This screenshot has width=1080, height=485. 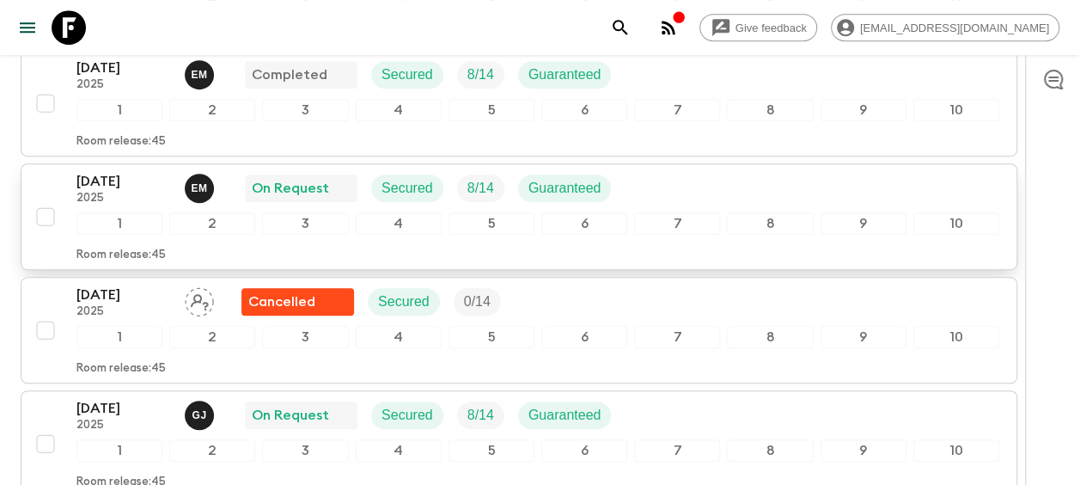 I want to click on p: Cancelled, so click(x=282, y=302).